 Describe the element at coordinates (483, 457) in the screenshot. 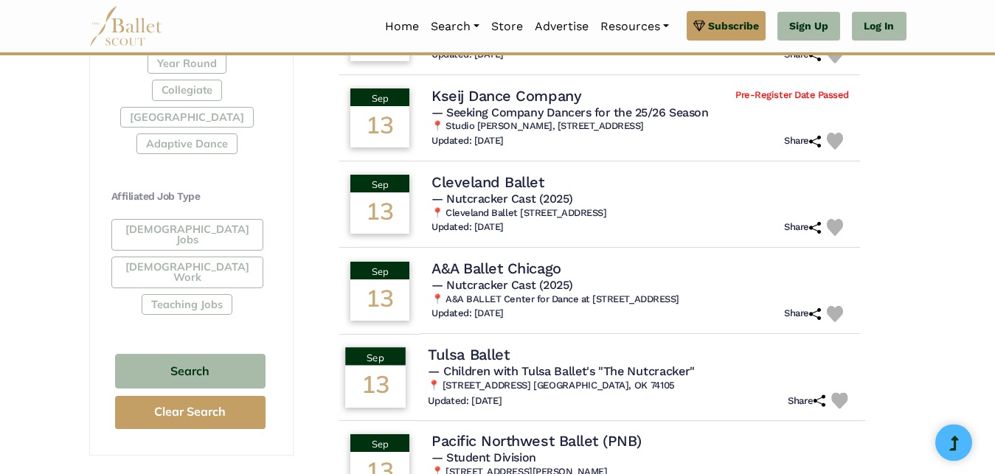

I see `span: — Student Division` at that location.